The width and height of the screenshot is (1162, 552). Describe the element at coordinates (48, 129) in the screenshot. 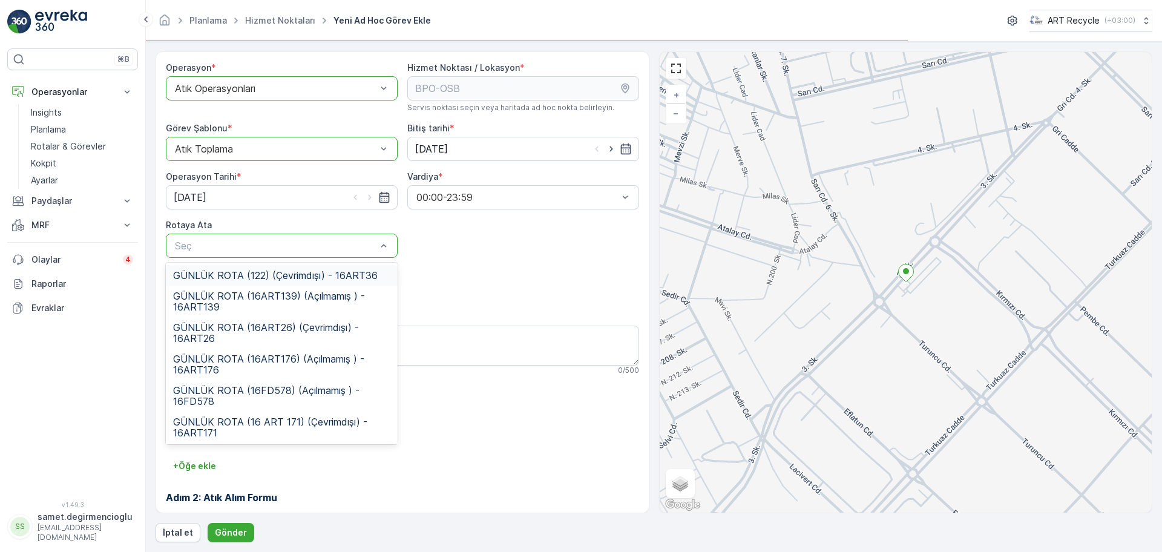

I see `p: Planlama` at that location.